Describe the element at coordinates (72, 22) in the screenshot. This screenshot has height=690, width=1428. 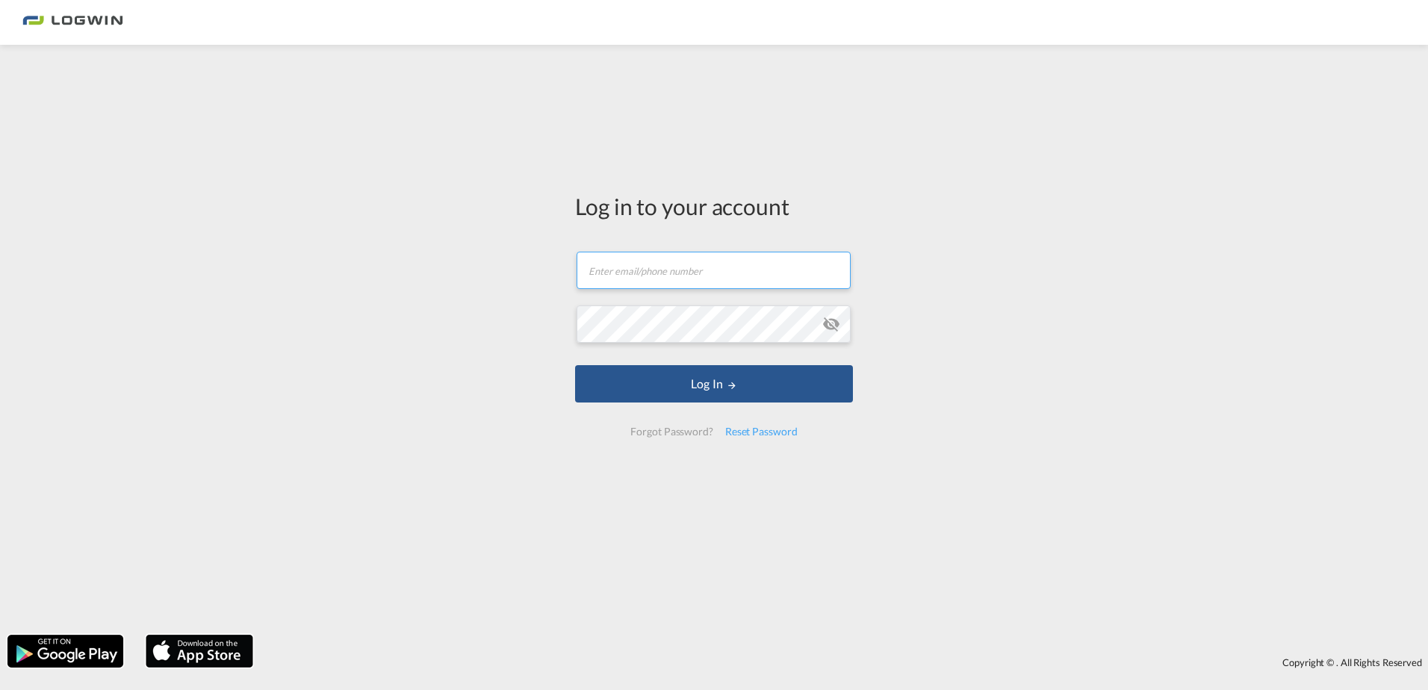
I see `img: bc73a0e0d8c111efacd525e4c8ad7d32.png` at that location.